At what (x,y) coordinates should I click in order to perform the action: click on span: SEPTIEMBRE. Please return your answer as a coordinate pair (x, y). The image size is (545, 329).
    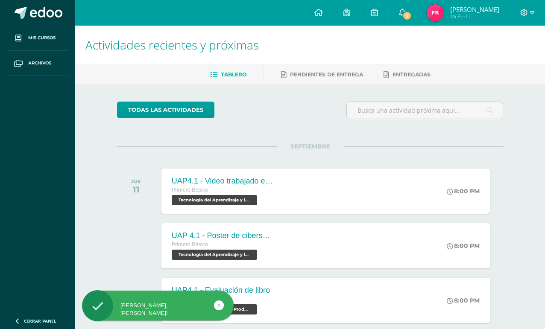
    Looking at the image, I should click on (310, 146).